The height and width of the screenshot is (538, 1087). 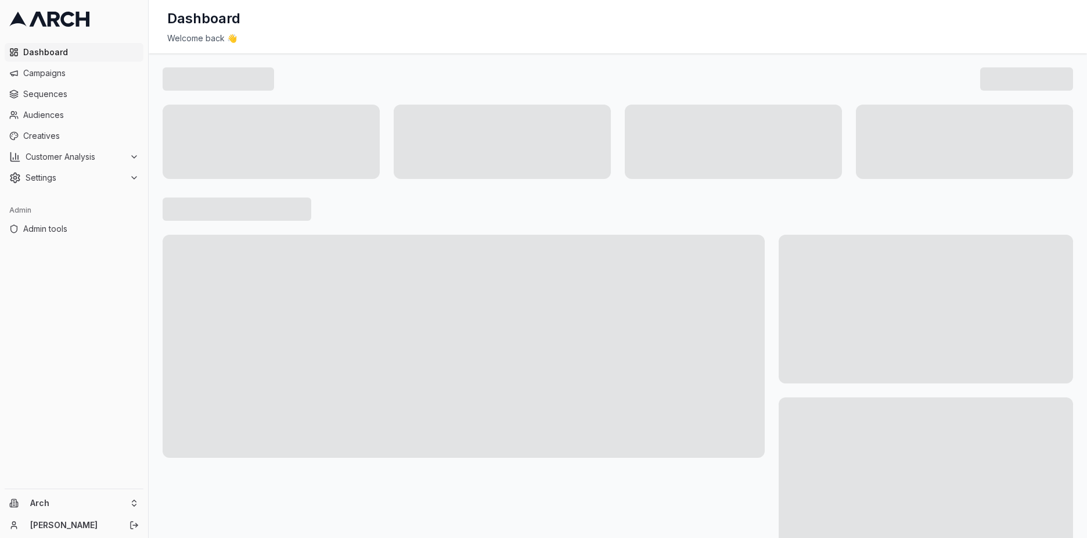 I want to click on div: Welcome back 👋, so click(x=618, y=38).